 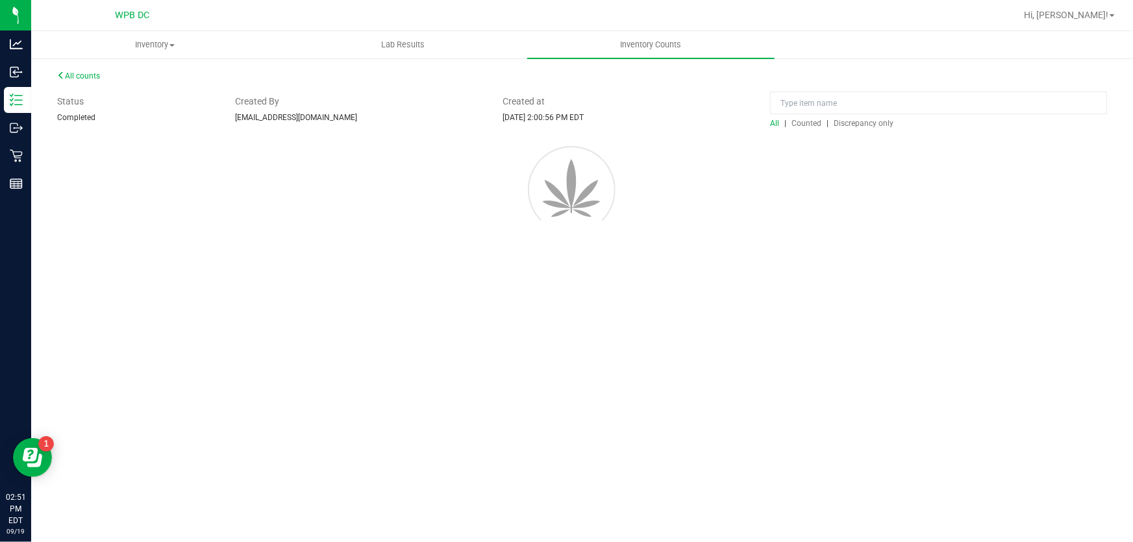 I want to click on span: Discrepancy only, so click(x=863, y=123).